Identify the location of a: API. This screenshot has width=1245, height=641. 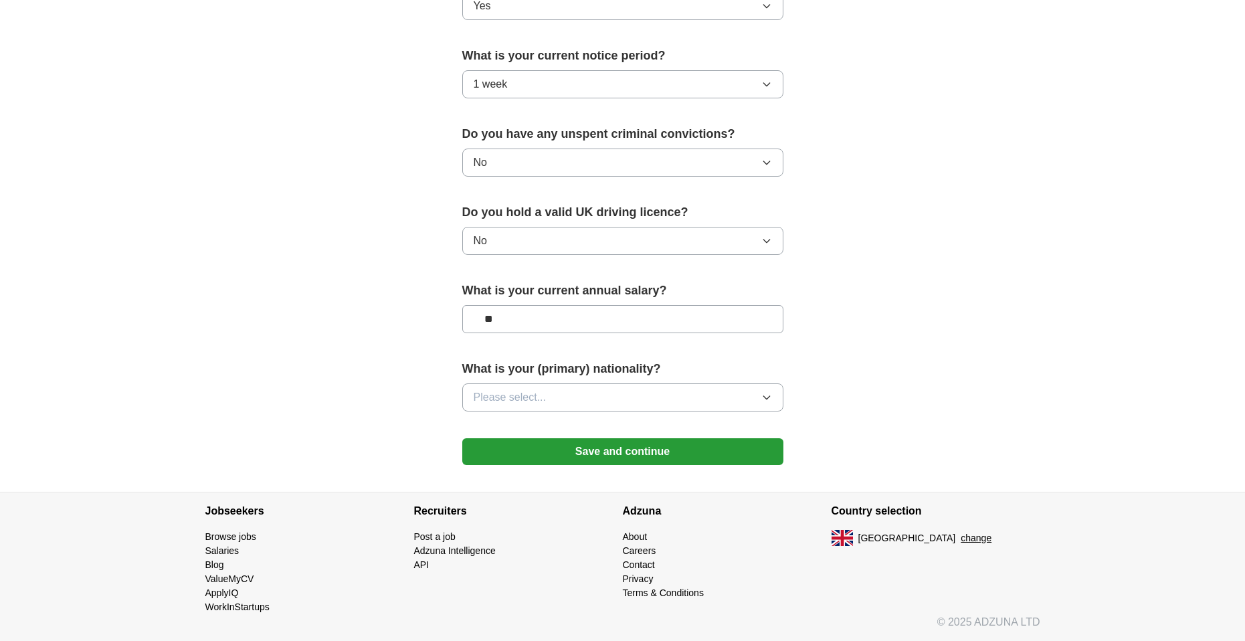
(421, 565).